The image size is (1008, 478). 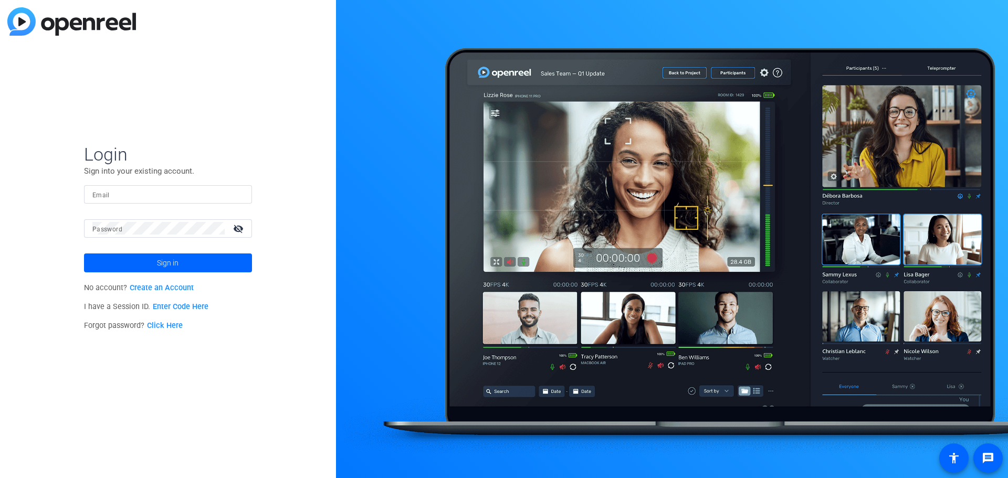 What do you see at coordinates (168, 154) in the screenshot?
I see `span: Login` at bounding box center [168, 154].